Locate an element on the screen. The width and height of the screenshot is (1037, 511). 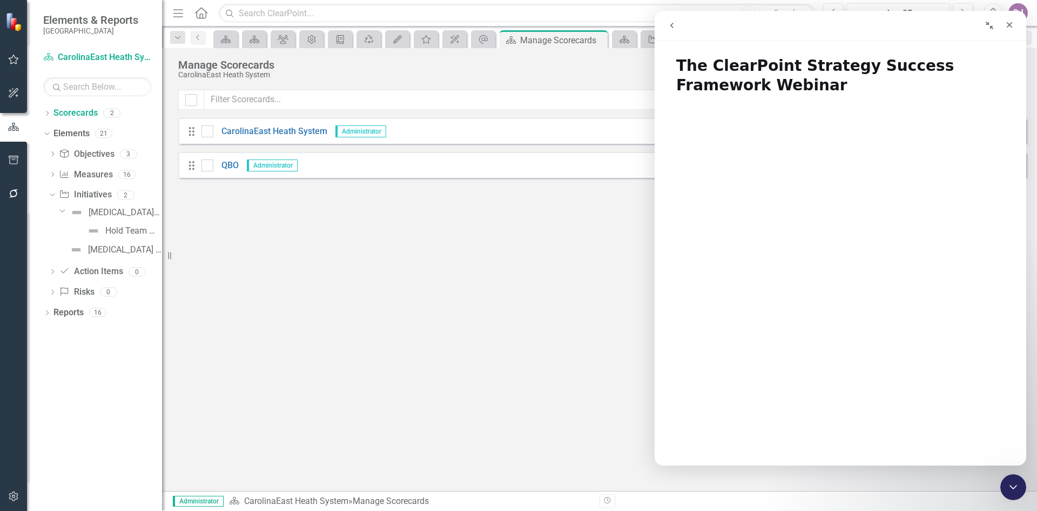
div: Hold Team Meeting is located at coordinates (133, 231).